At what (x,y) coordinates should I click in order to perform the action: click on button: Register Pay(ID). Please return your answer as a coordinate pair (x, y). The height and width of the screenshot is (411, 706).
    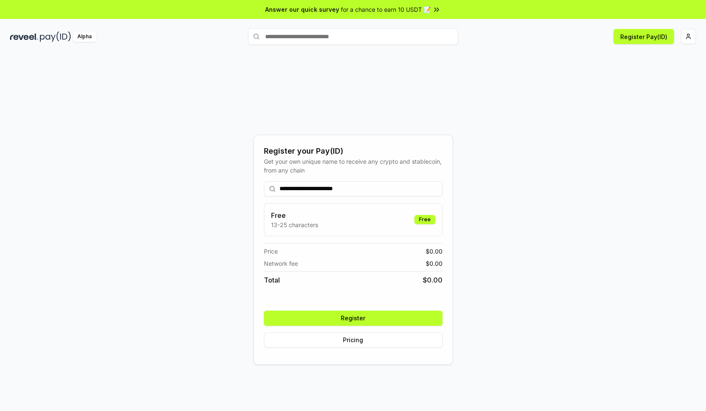
    Looking at the image, I should click on (644, 37).